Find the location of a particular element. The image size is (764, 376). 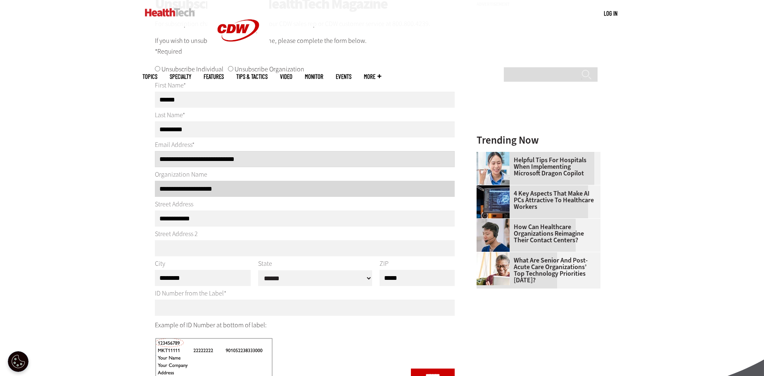

h3: Trending Now is located at coordinates (538, 140).